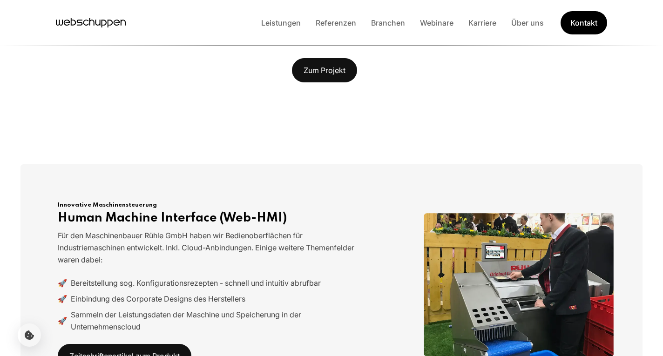 The width and height of the screenshot is (663, 356). Describe the element at coordinates (214, 205) in the screenshot. I see `h3: Innovative Maschinensteuerung` at that location.